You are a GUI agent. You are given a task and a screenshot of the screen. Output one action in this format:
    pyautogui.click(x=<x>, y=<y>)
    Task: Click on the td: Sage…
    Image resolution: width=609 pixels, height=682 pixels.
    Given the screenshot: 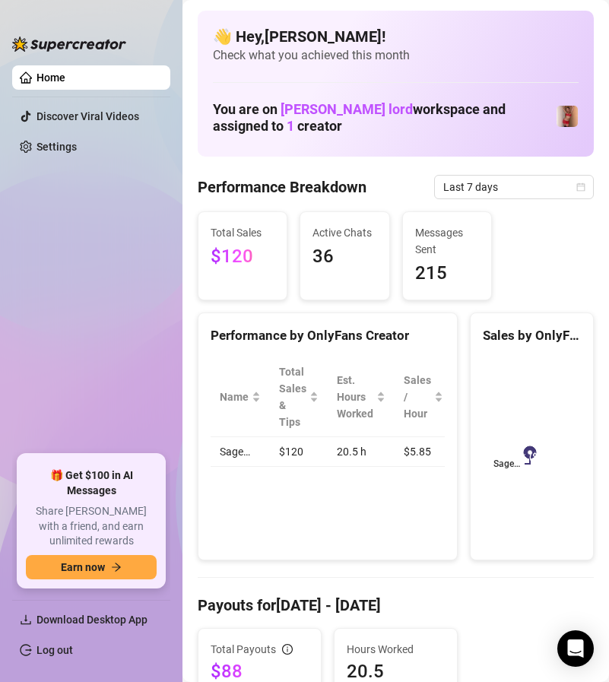 What is the action you would take?
    pyautogui.click(x=240, y=452)
    